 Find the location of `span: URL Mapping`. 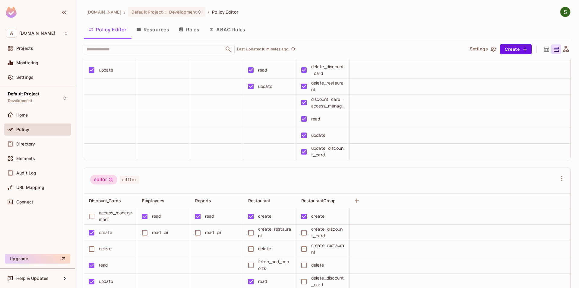

span: URL Mapping is located at coordinates (30, 187).